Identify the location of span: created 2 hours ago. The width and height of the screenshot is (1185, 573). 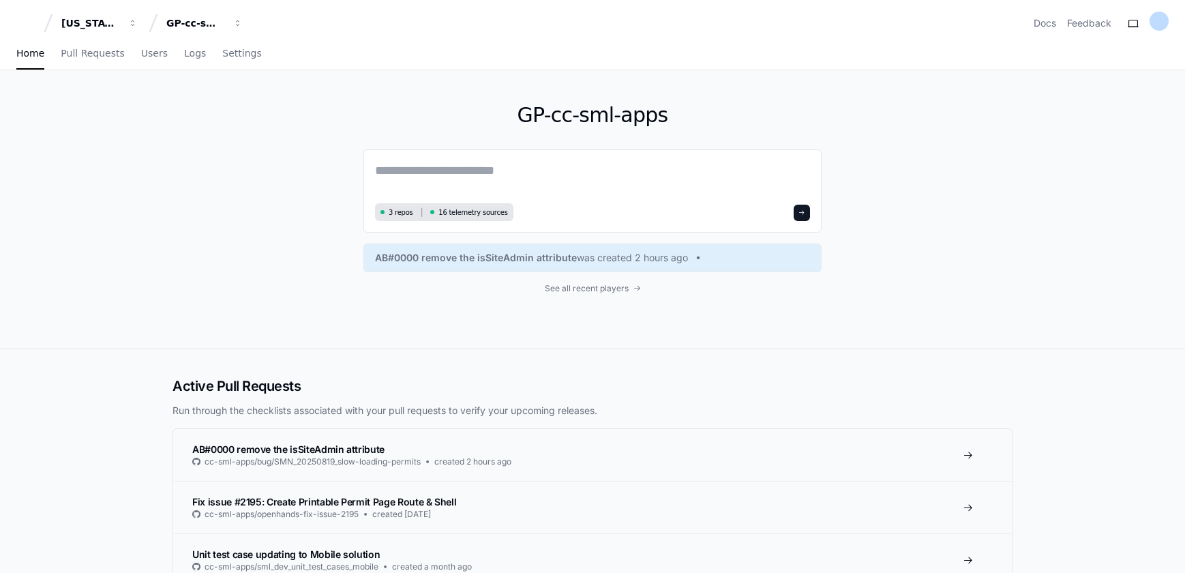
(472, 461).